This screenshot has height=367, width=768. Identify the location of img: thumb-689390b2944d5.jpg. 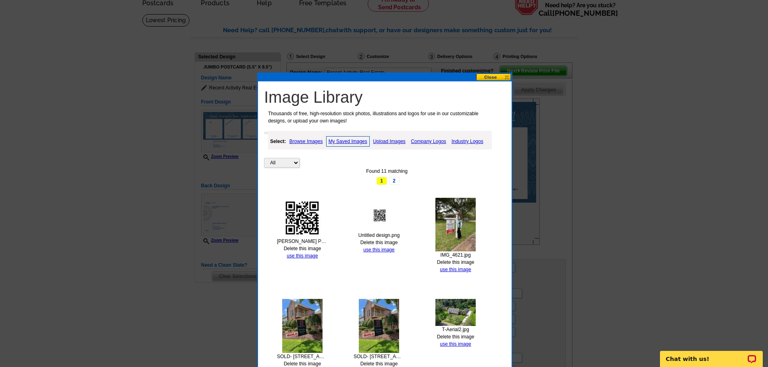
(379, 215).